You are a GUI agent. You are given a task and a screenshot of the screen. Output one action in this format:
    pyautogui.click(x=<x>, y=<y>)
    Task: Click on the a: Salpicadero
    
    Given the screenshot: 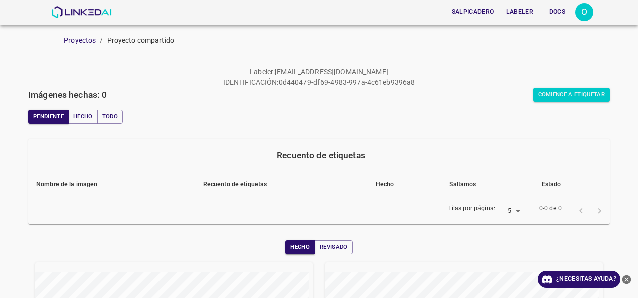 What is the action you would take?
    pyautogui.click(x=473, y=12)
    